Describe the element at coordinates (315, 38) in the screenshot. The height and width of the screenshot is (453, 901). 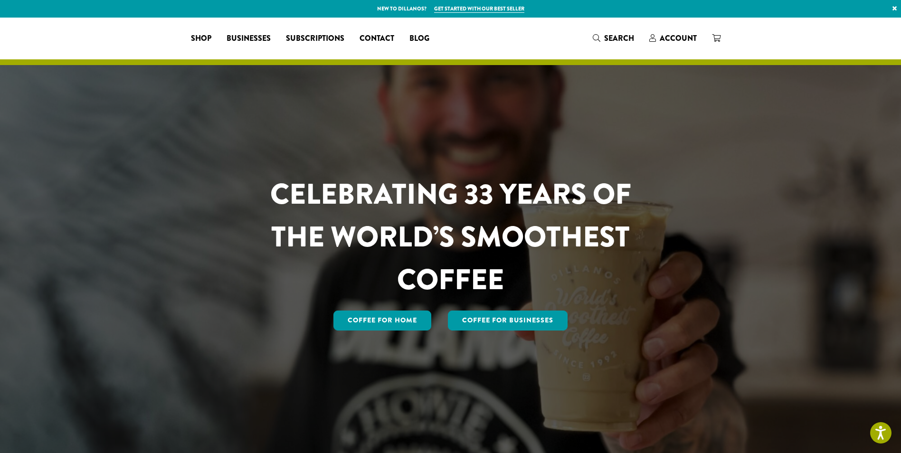
I see `span: Subscriptions` at that location.